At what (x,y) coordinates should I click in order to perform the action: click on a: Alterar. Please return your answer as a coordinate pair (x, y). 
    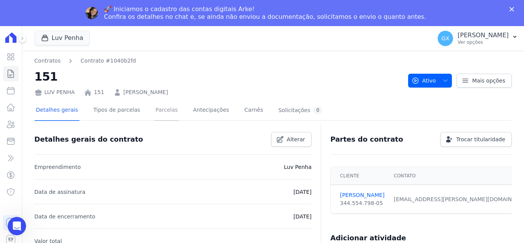
    Looking at the image, I should click on (292, 139).